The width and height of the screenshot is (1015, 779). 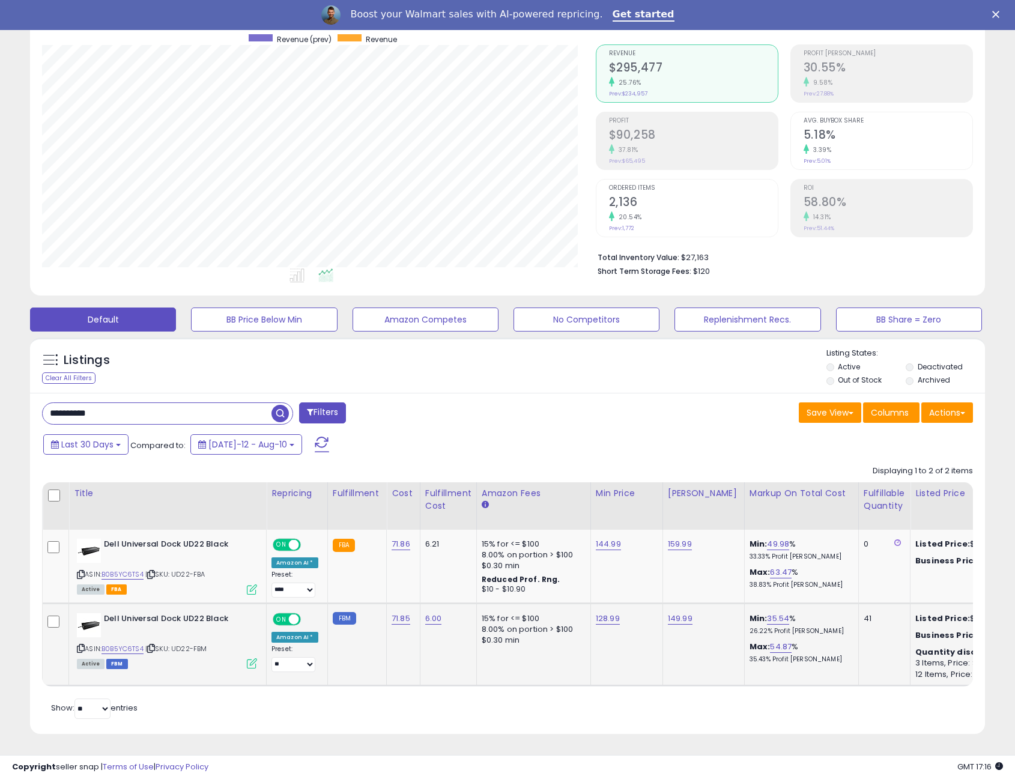 I want to click on small: Prev: $65,495, so click(x=627, y=161).